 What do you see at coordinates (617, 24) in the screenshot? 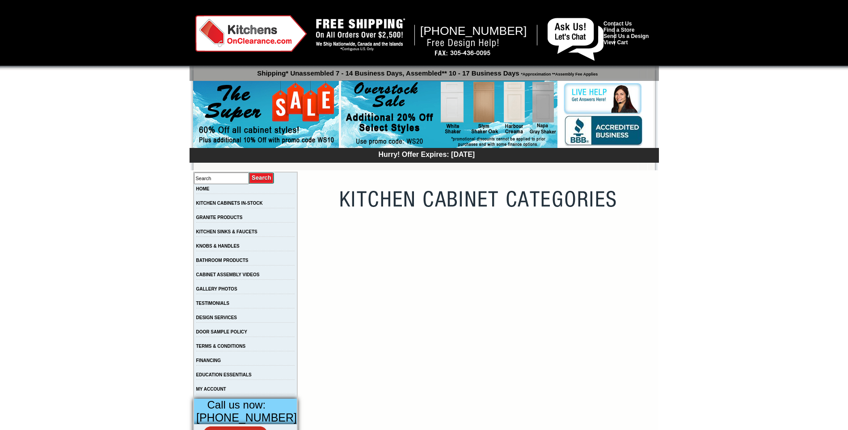
I see `a: Contact Us` at bounding box center [617, 24].